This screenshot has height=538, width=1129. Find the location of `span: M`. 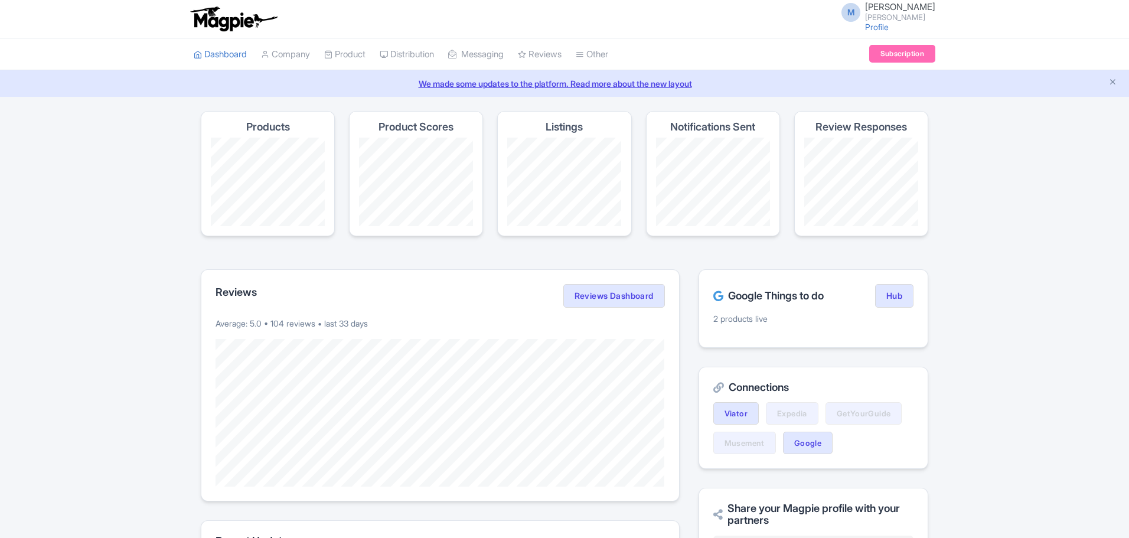

span: M is located at coordinates (851, 12).